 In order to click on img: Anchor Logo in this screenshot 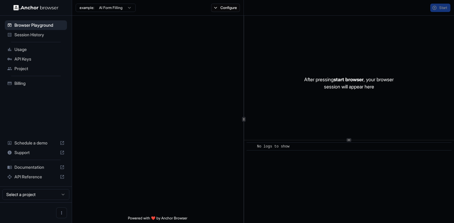, I will do `click(36, 8)`.